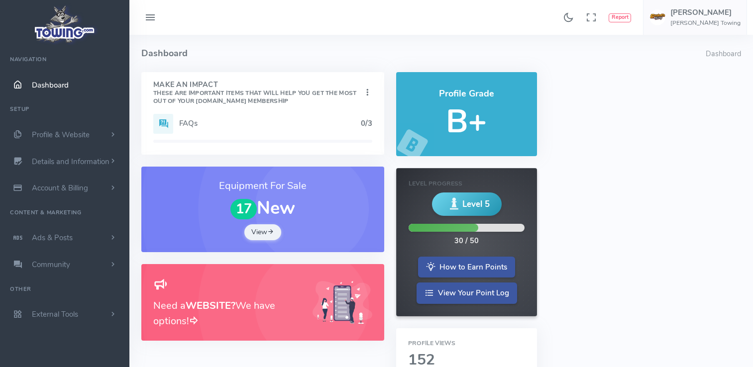 The height and width of the screenshot is (367, 753). I want to click on span: Profile & Website, so click(61, 135).